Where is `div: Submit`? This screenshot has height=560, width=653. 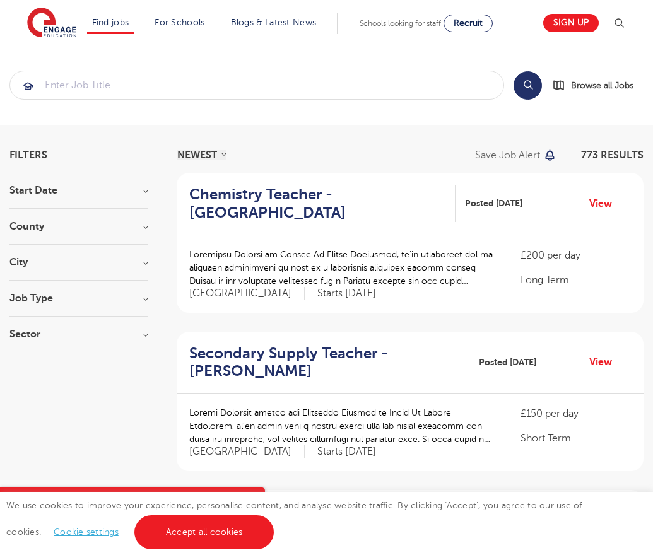
div: Submit is located at coordinates (257, 85).